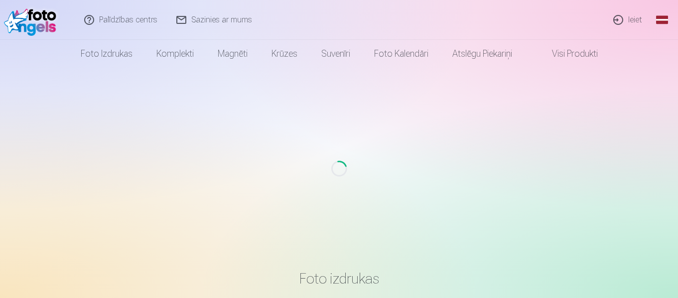 Image resolution: width=678 pixels, height=298 pixels. I want to click on a: Visi produkti, so click(567, 54).